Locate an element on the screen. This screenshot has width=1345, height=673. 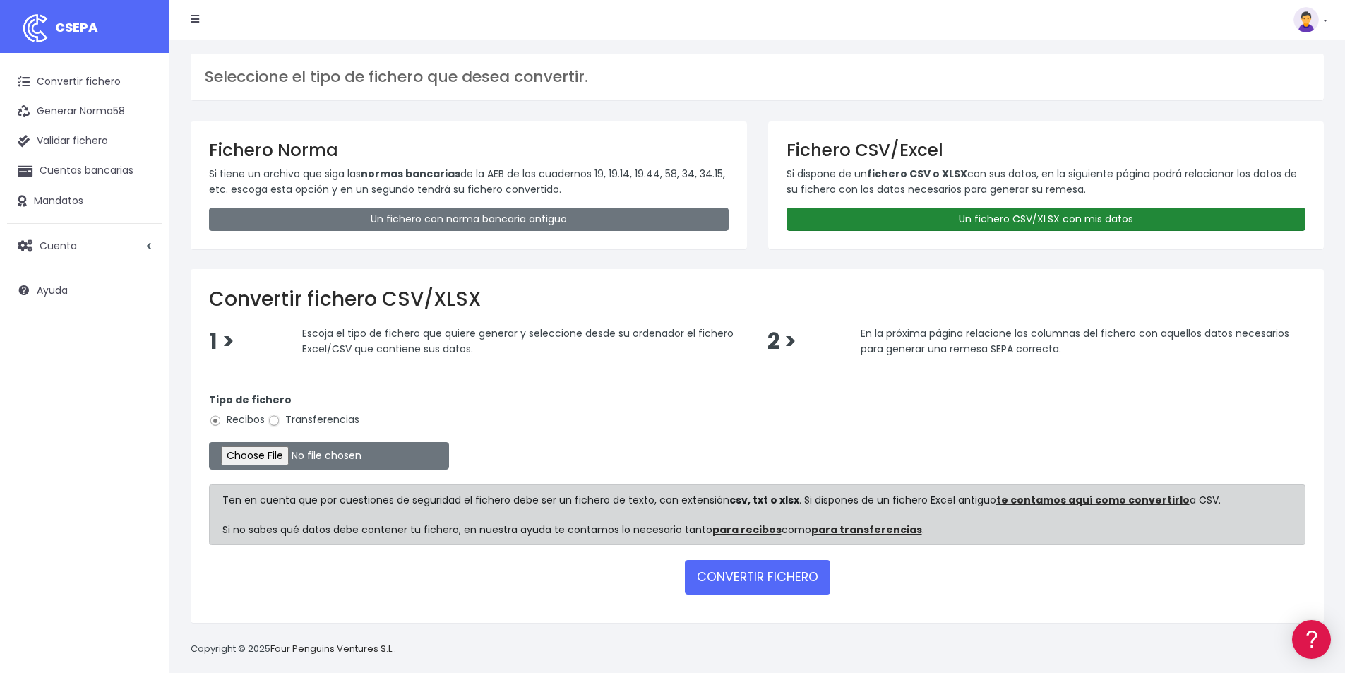
strong: normas bancarias is located at coordinates (410, 174).